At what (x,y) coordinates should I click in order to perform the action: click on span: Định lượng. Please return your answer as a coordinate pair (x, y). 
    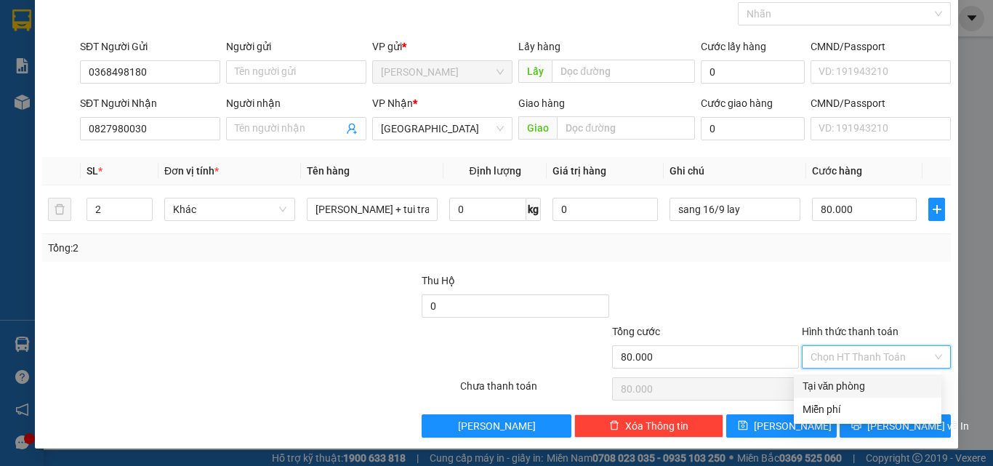
    Looking at the image, I should click on (495, 171).